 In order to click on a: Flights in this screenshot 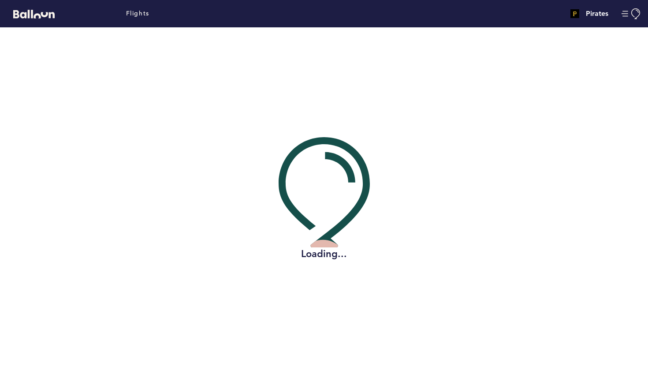, I will do `click(138, 14)`.